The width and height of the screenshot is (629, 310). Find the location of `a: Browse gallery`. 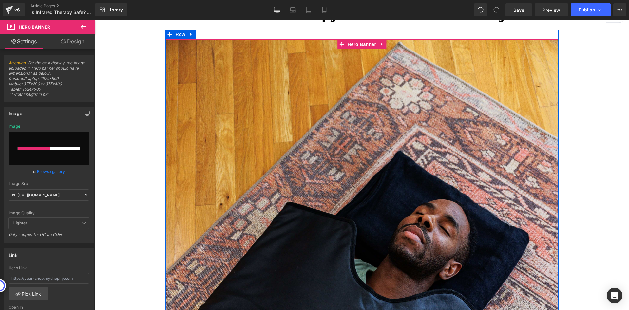

a: Browse gallery is located at coordinates (51, 171).